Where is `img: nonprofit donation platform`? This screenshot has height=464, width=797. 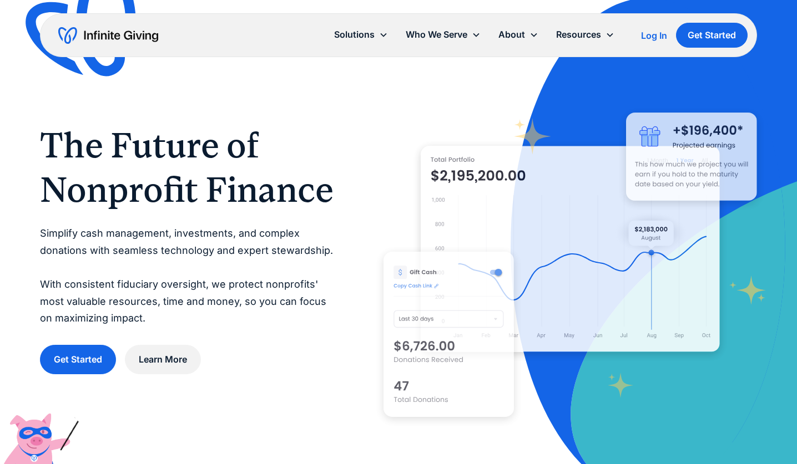
img: nonprofit donation platform is located at coordinates (570, 249).